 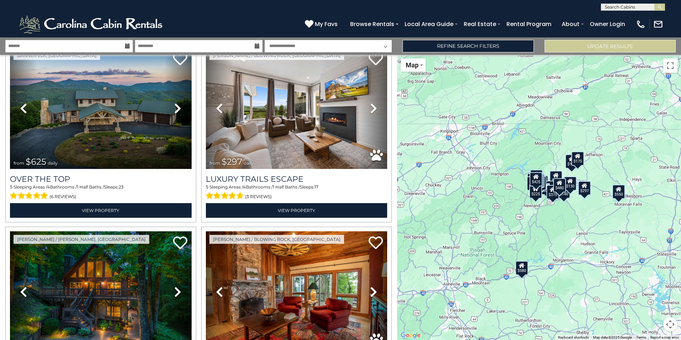 I want to click on button: Update Results, so click(x=610, y=46).